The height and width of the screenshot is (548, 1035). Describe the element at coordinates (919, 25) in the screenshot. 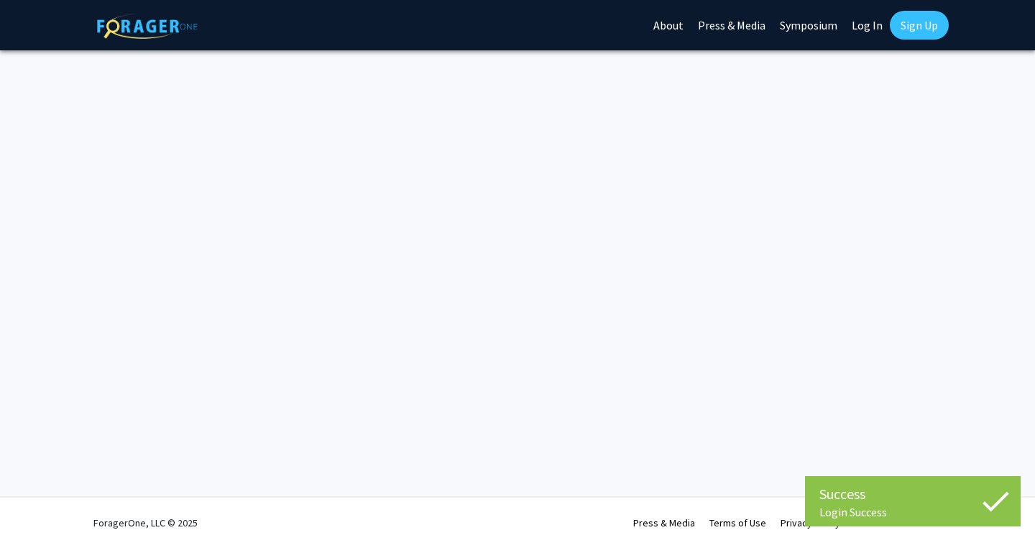

I see `a: Sign Up` at that location.